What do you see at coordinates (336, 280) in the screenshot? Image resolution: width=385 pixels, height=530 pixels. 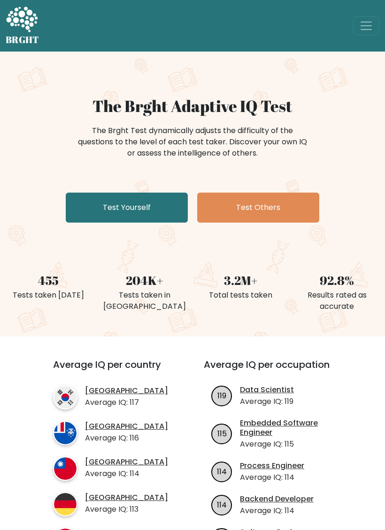 I see `div: 92.8%` at bounding box center [336, 280].